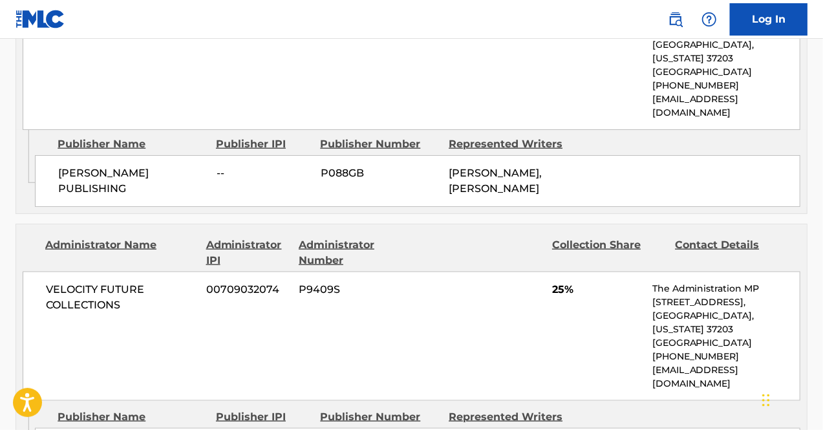 The height and width of the screenshot is (430, 823). What do you see at coordinates (121, 297) in the screenshot?
I see `span: VELOCITY FUTURE COLLECTIONS` at bounding box center [121, 297].